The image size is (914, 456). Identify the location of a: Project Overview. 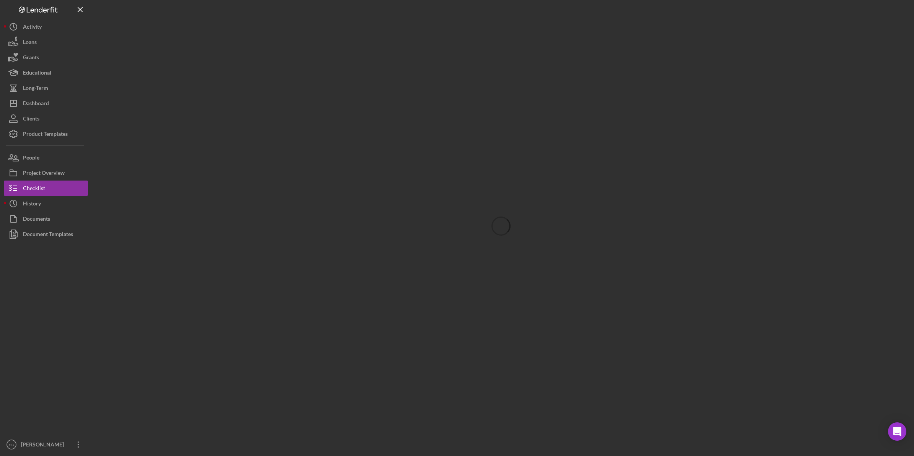
(46, 173).